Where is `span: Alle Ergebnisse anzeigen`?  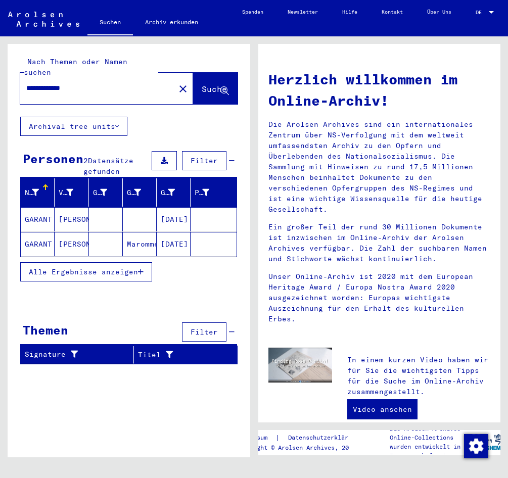
span: Alle Ergebnisse anzeigen is located at coordinates (83, 272).